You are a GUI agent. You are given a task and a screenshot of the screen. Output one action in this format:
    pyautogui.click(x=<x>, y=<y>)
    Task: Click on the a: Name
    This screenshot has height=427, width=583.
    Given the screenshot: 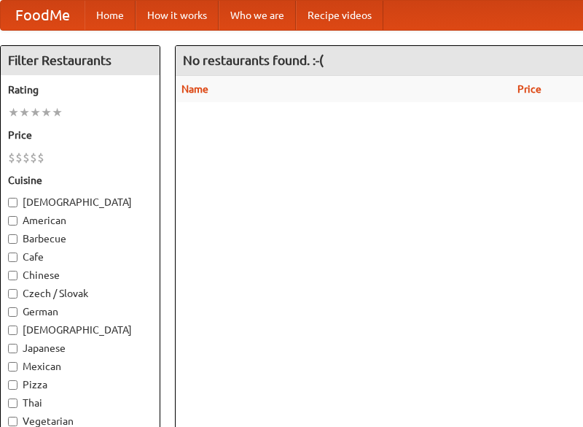 What is the action you would take?
    pyautogui.click(x=195, y=89)
    